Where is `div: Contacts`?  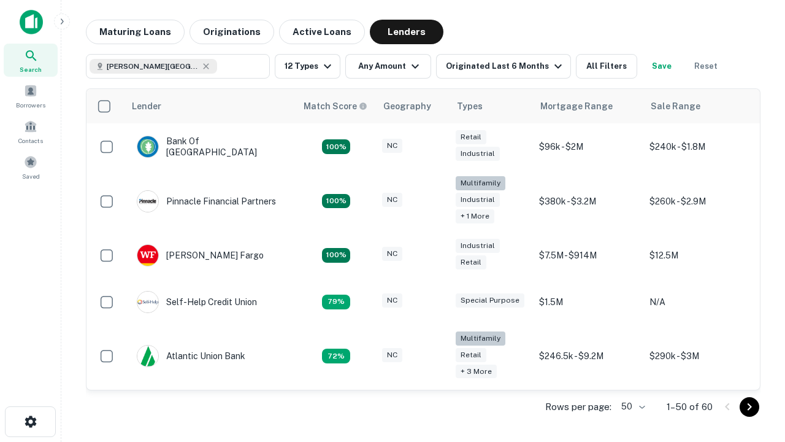 div: Contacts is located at coordinates (31, 131).